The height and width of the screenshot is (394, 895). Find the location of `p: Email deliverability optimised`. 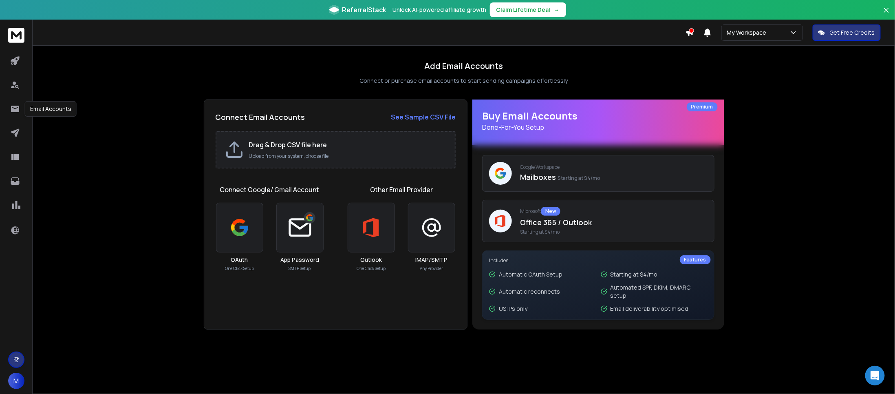

p: Email deliverability optimised is located at coordinates (649, 308).